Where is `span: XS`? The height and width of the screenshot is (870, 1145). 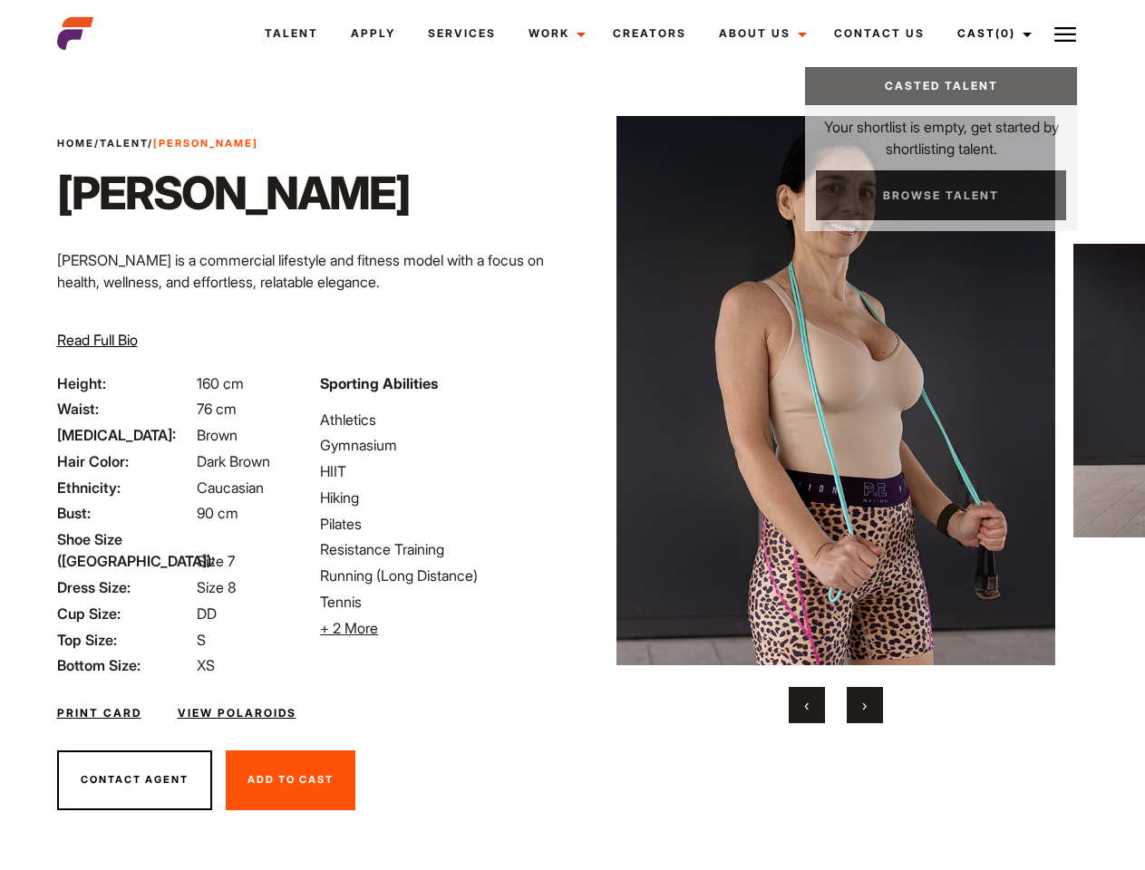
span: XS is located at coordinates (206, 665).